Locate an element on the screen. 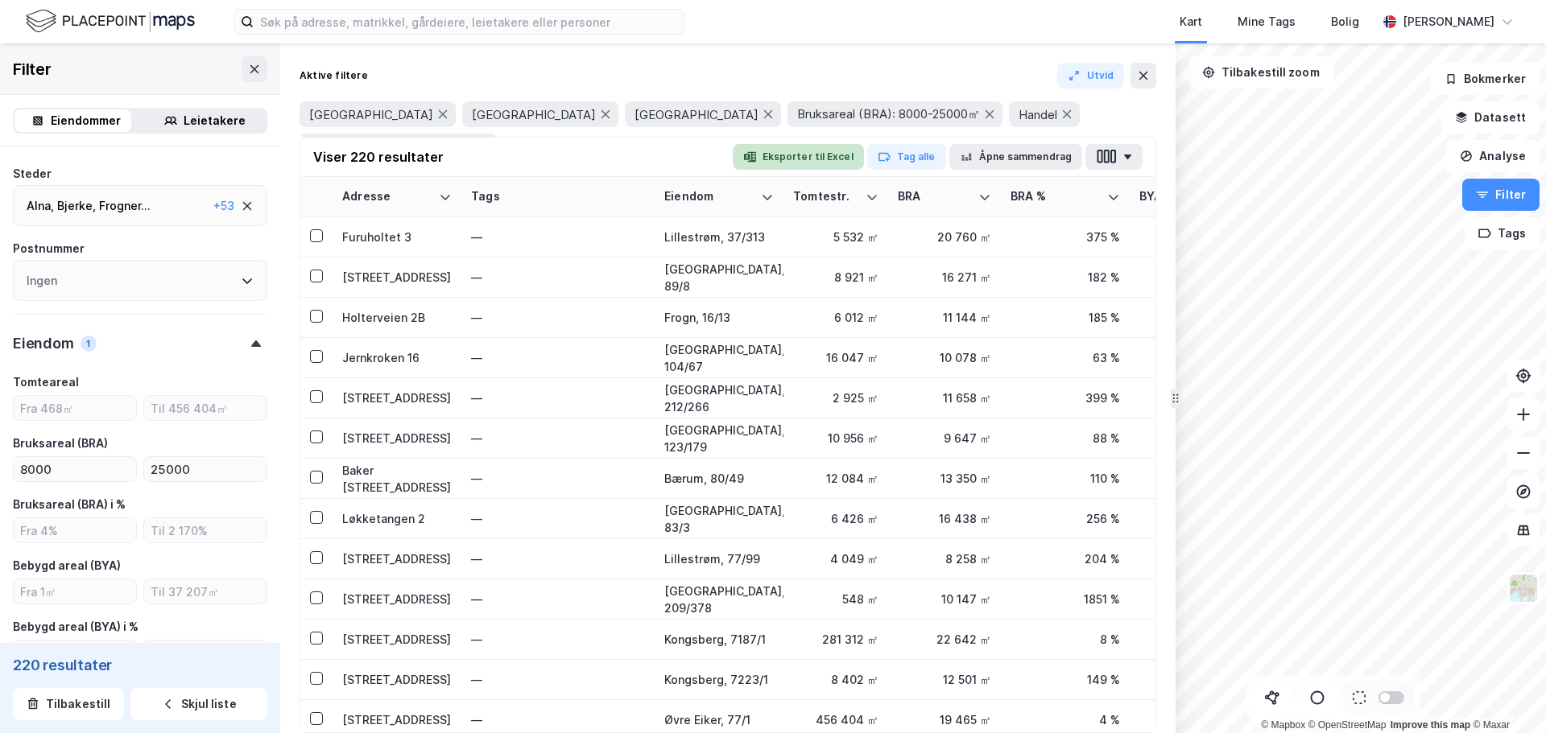  div: Bjerke , is located at coordinates (76, 206).